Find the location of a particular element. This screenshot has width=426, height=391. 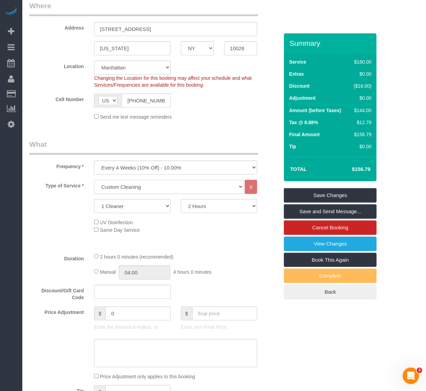

label: Price Adjustment is located at coordinates (56, 311).